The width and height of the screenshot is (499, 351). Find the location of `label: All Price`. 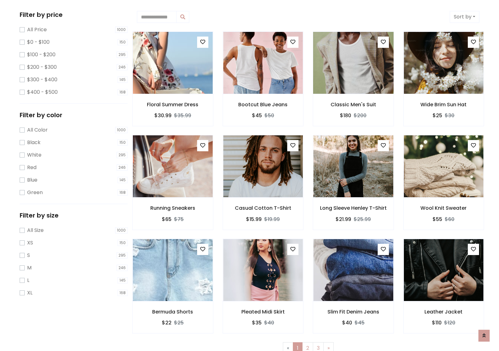

label: All Price is located at coordinates (37, 30).